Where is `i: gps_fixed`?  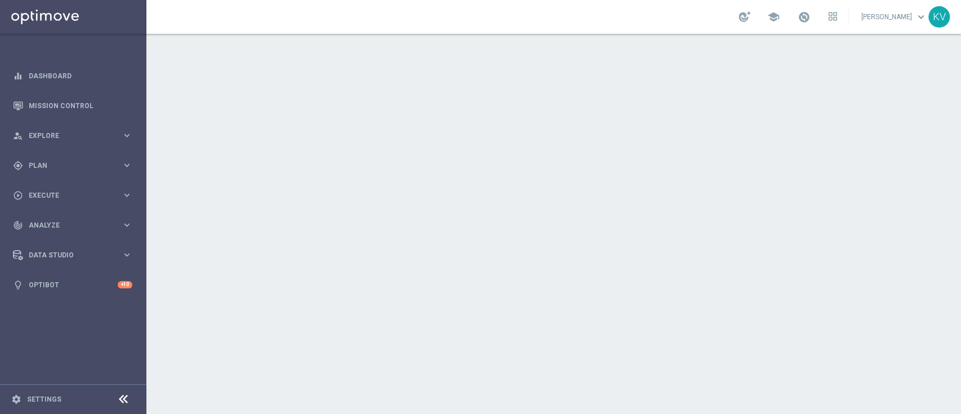 i: gps_fixed is located at coordinates (18, 165).